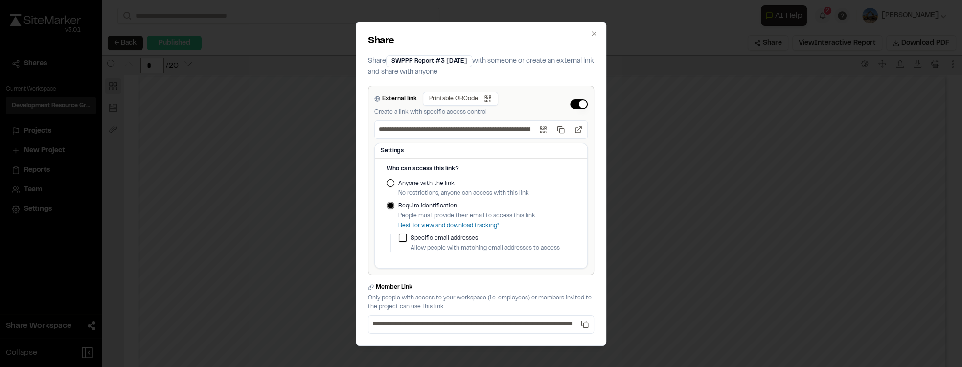  I want to click on label: Require identification, so click(467, 206).